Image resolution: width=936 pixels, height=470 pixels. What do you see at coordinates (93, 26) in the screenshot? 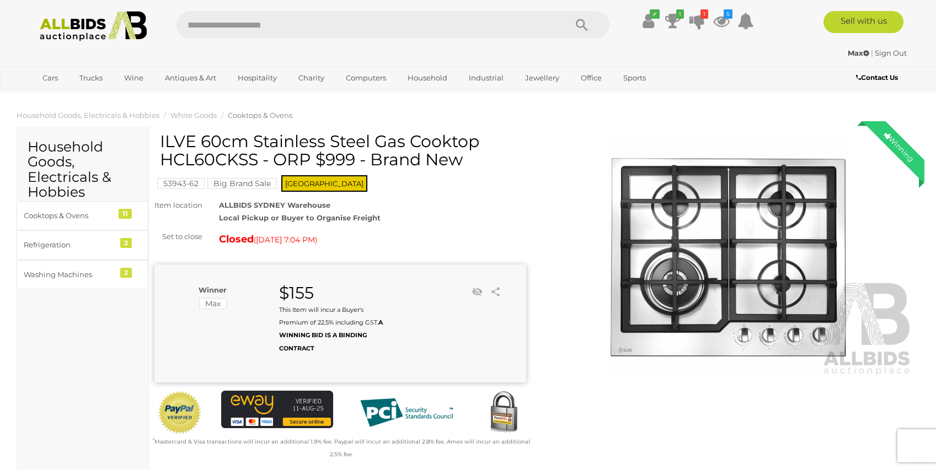
I see `img: Allbids.com.au` at bounding box center [93, 26].